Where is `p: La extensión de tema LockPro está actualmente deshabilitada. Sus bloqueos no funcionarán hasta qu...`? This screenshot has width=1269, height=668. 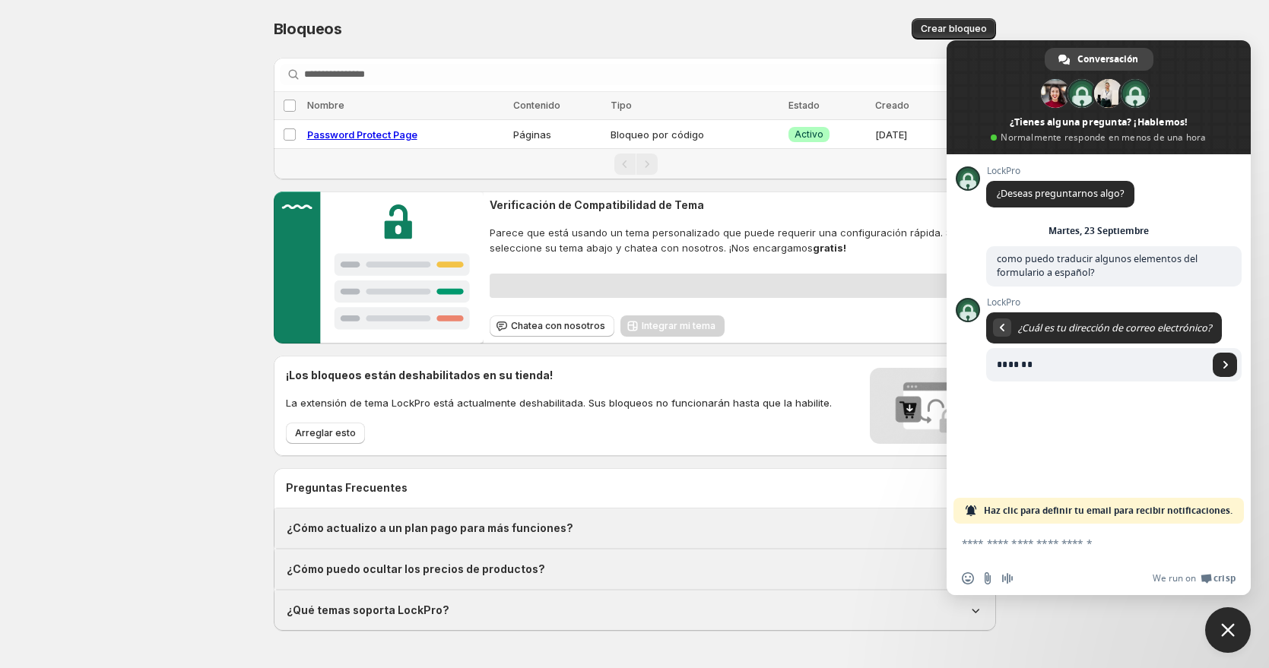
p: La extensión de tema LockPro está actualmente deshabilitada. Sus bloqueos no funcionarán hasta qu... is located at coordinates (559, 403).